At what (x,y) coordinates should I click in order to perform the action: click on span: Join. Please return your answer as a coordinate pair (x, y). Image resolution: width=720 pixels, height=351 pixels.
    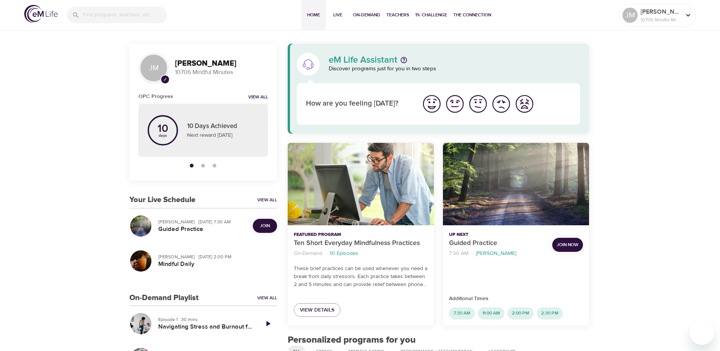
    Looking at the image, I should click on (265, 226).